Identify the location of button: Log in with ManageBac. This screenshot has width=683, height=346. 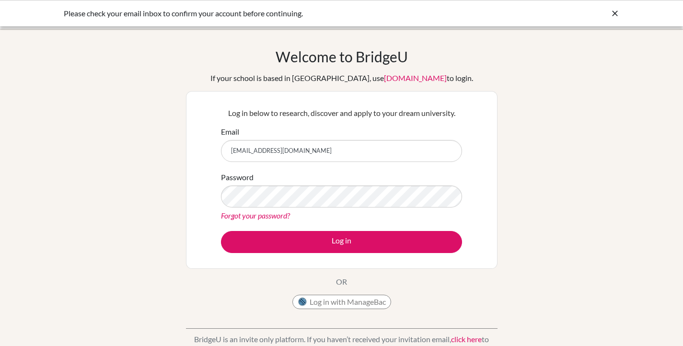
(342, 302).